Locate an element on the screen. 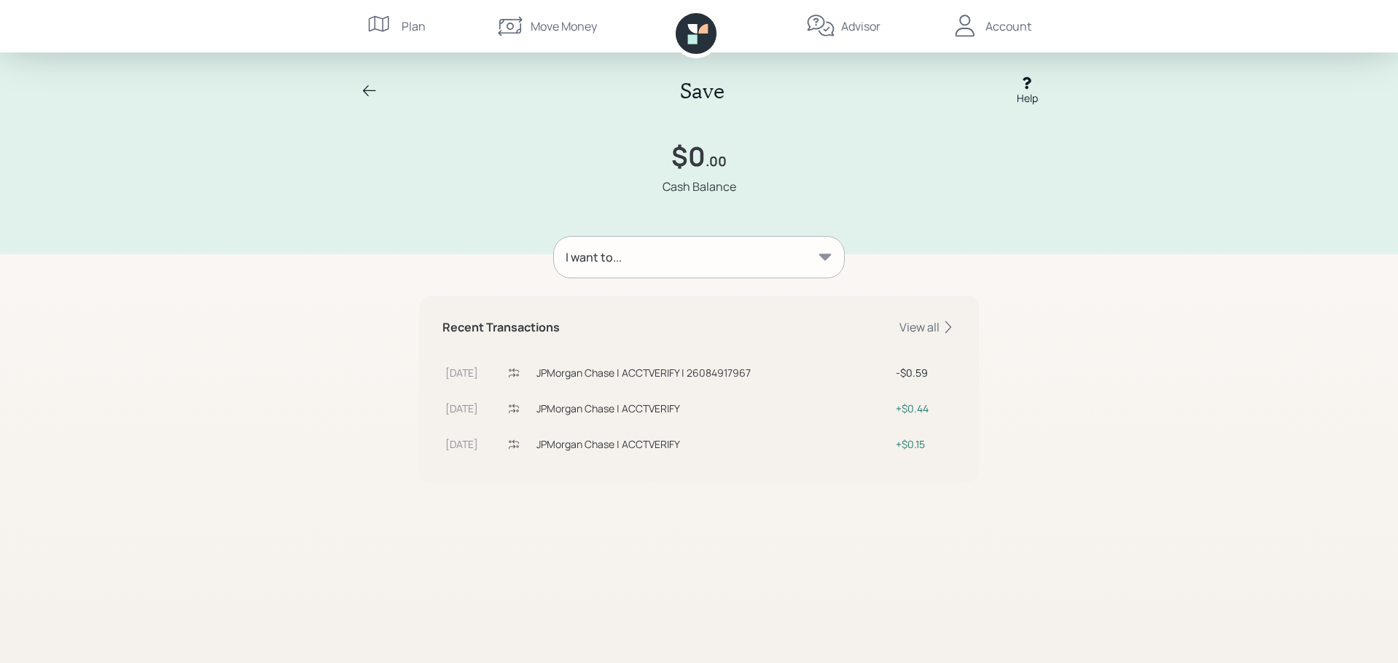  h2: Save is located at coordinates (702, 91).